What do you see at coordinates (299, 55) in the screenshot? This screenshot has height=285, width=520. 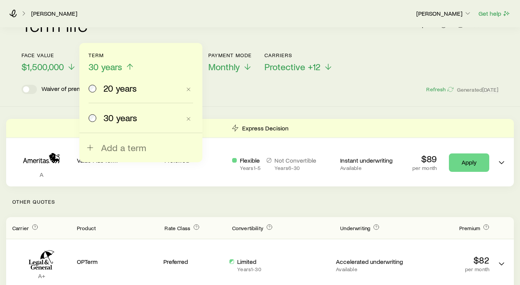 I see `p: Carriers` at bounding box center [299, 55].